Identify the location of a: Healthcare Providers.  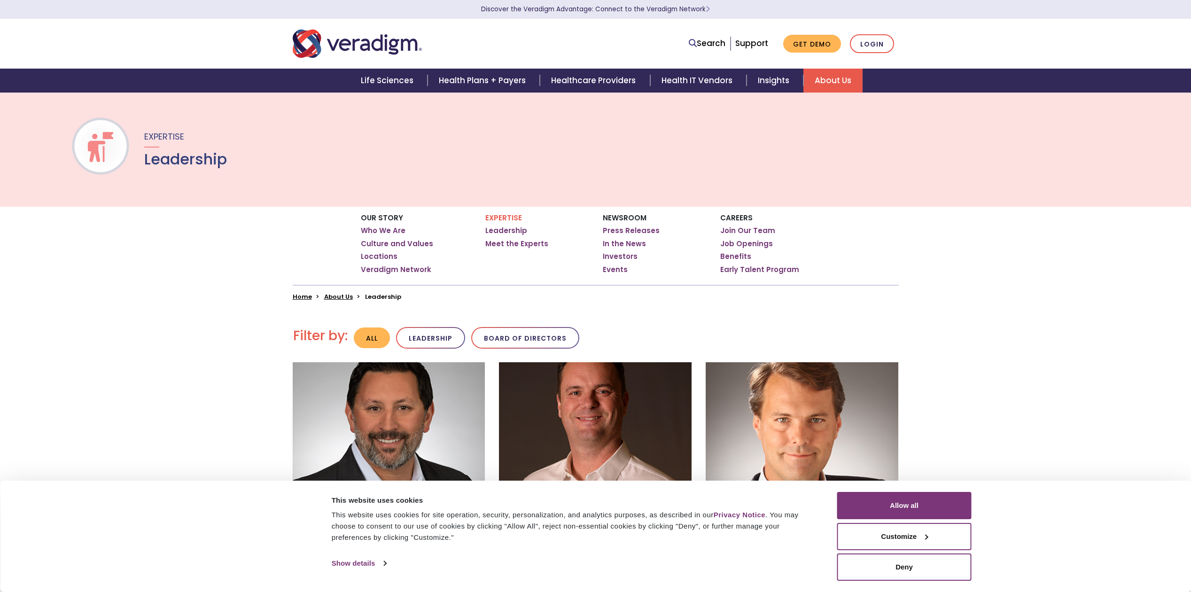
(595, 80).